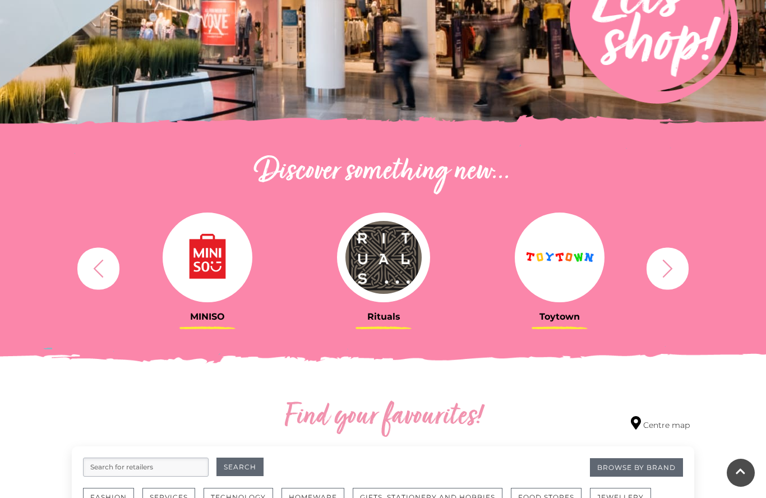 This screenshot has height=498, width=766. I want to click on h2: Find your favourites!, so click(383, 417).